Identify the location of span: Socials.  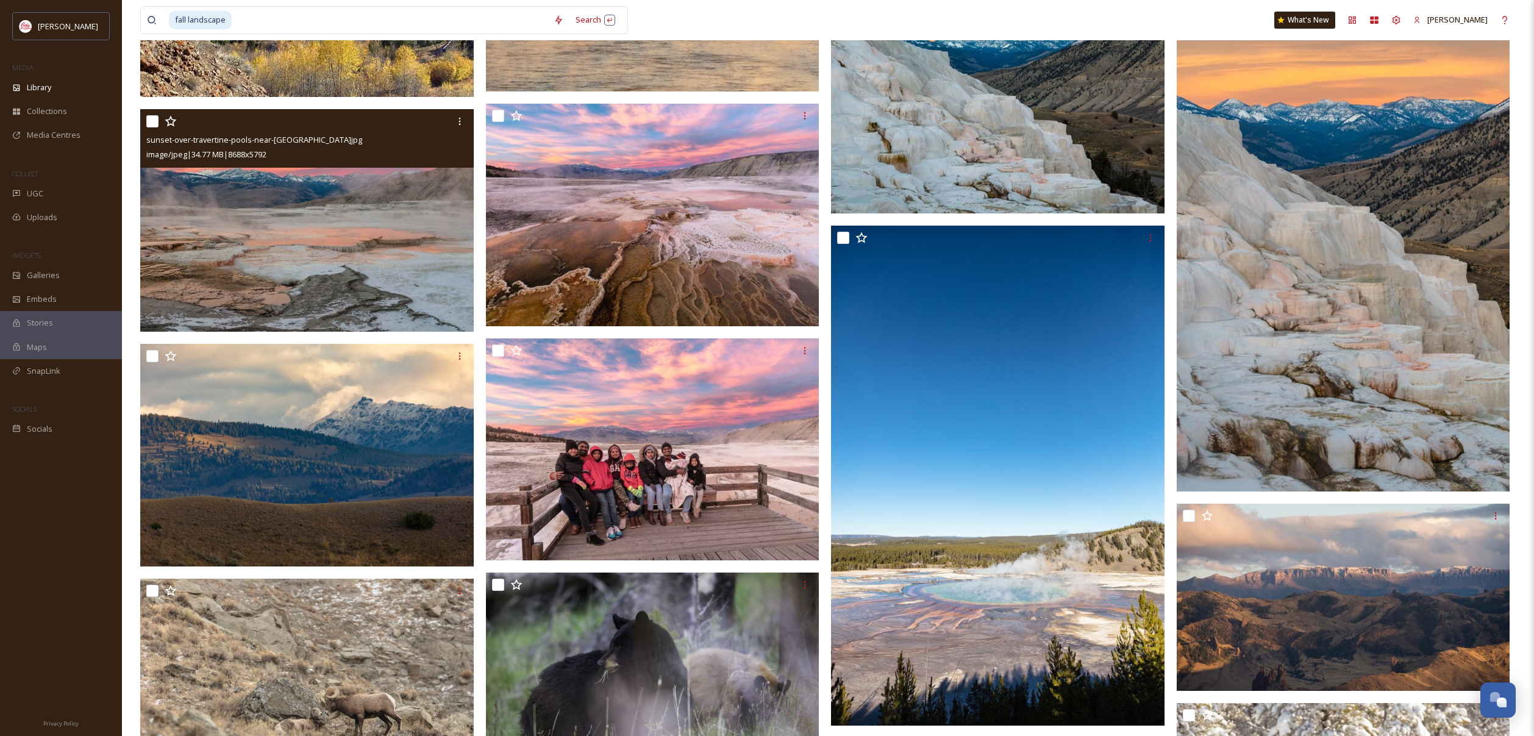
(40, 429).